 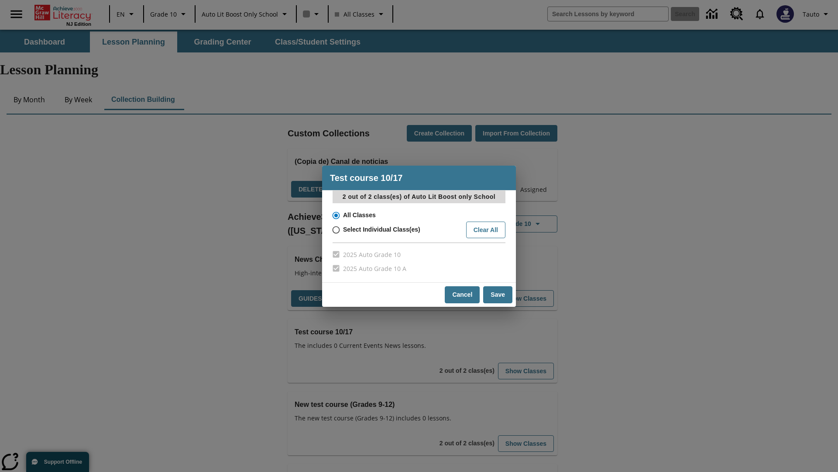 What do you see at coordinates (419, 178) in the screenshot?
I see `h4: Test course 10/17` at bounding box center [419, 178].